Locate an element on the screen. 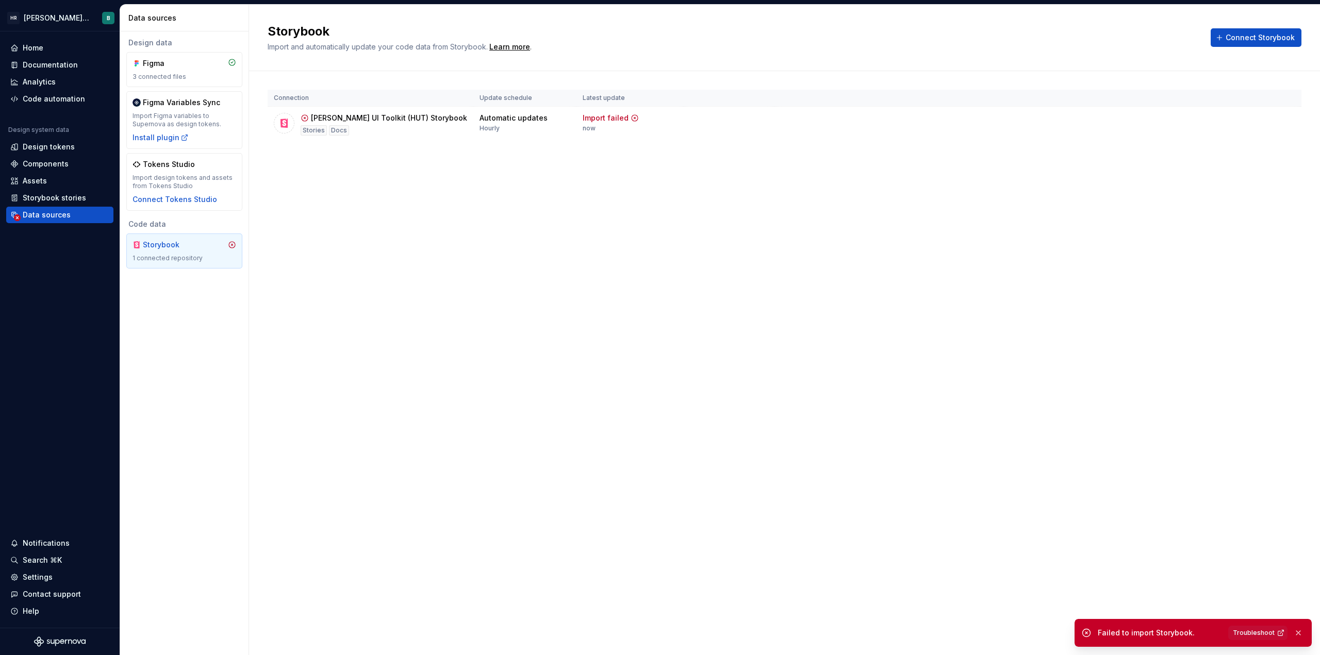  div: 3 connected files is located at coordinates (184, 77).